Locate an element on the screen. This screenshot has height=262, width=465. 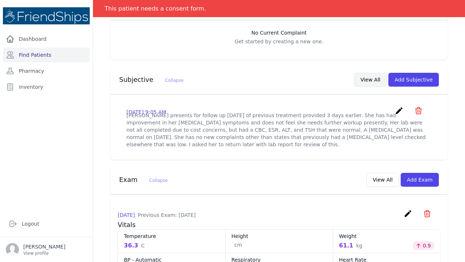
span: cm is located at coordinates (238, 245).